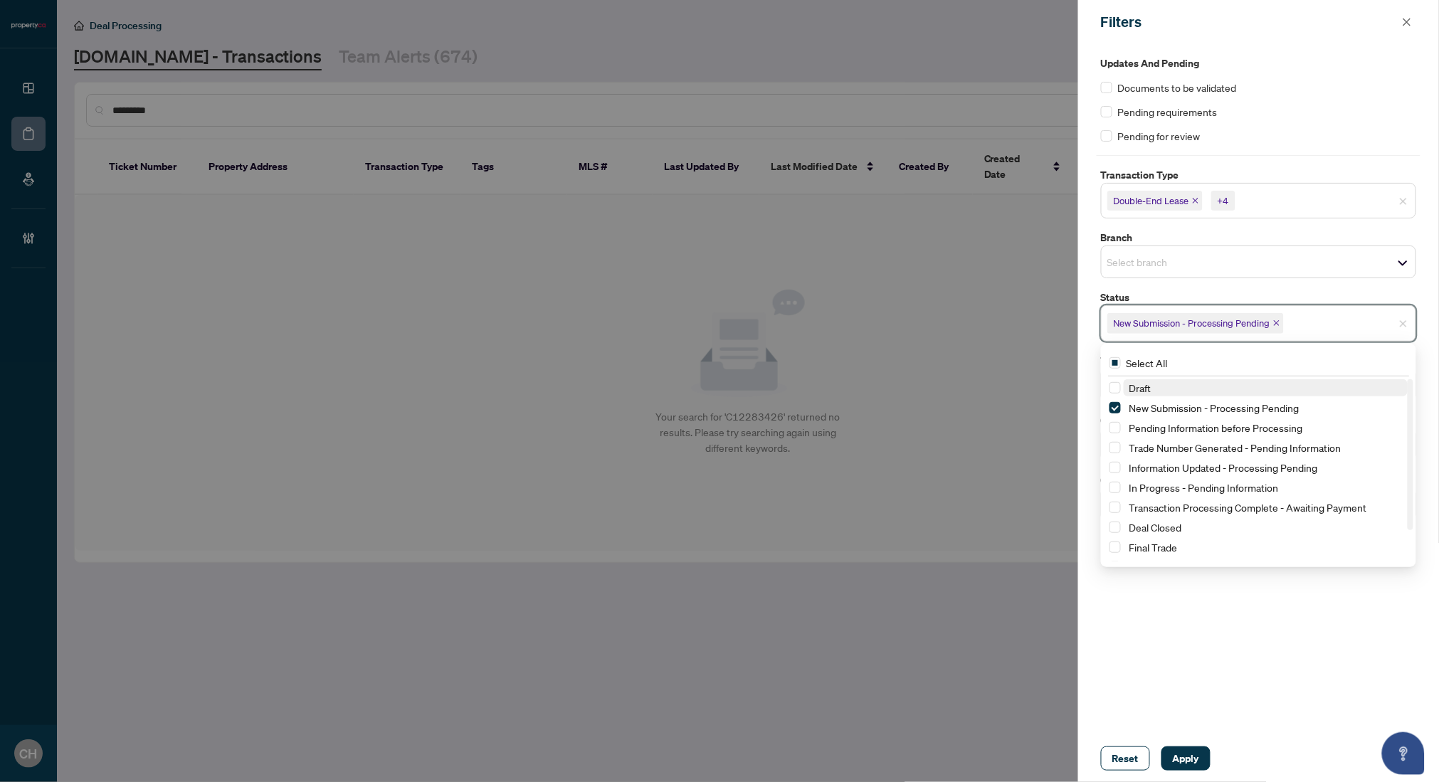 This screenshot has height=782, width=1439. Describe the element at coordinates (1259, 63) in the screenshot. I see `label: Updates and Pending` at that location.